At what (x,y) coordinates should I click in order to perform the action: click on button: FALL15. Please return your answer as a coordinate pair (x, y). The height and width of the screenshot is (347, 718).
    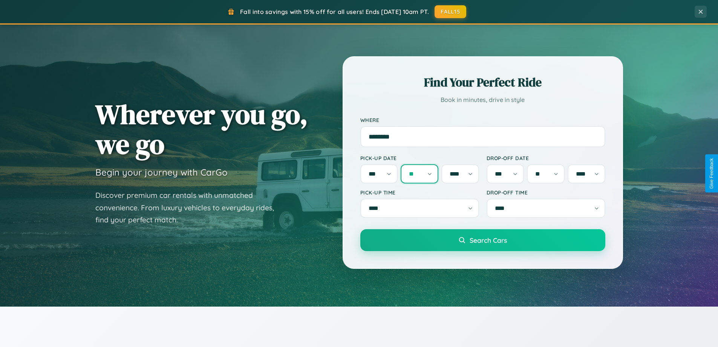
    Looking at the image, I should click on (451, 12).